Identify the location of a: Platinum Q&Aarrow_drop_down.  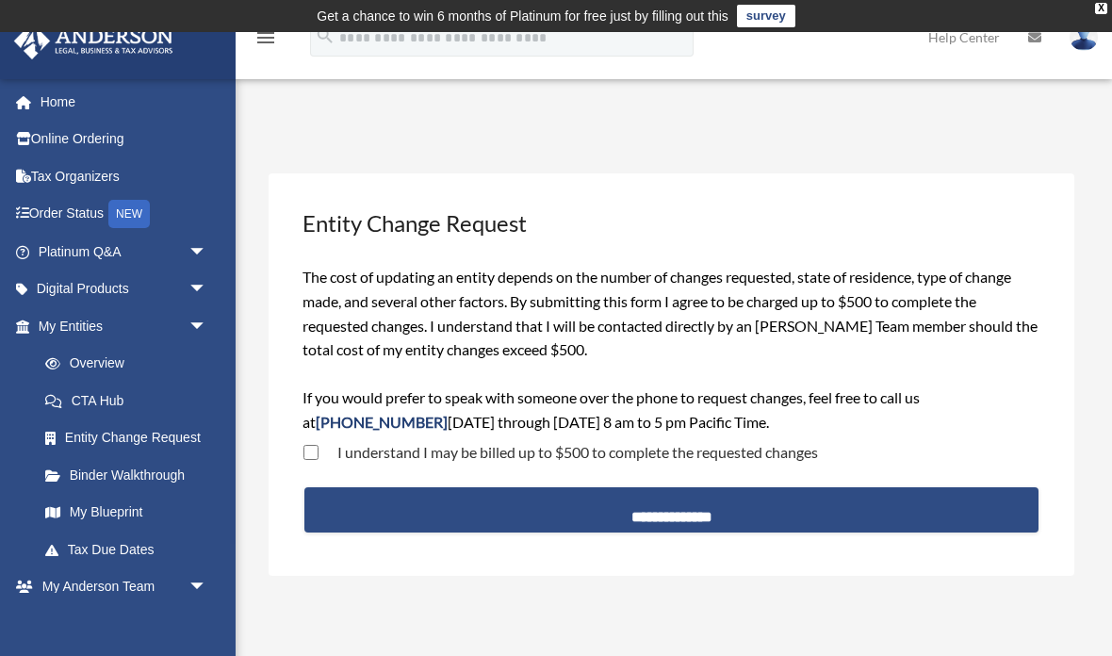
(124, 252).